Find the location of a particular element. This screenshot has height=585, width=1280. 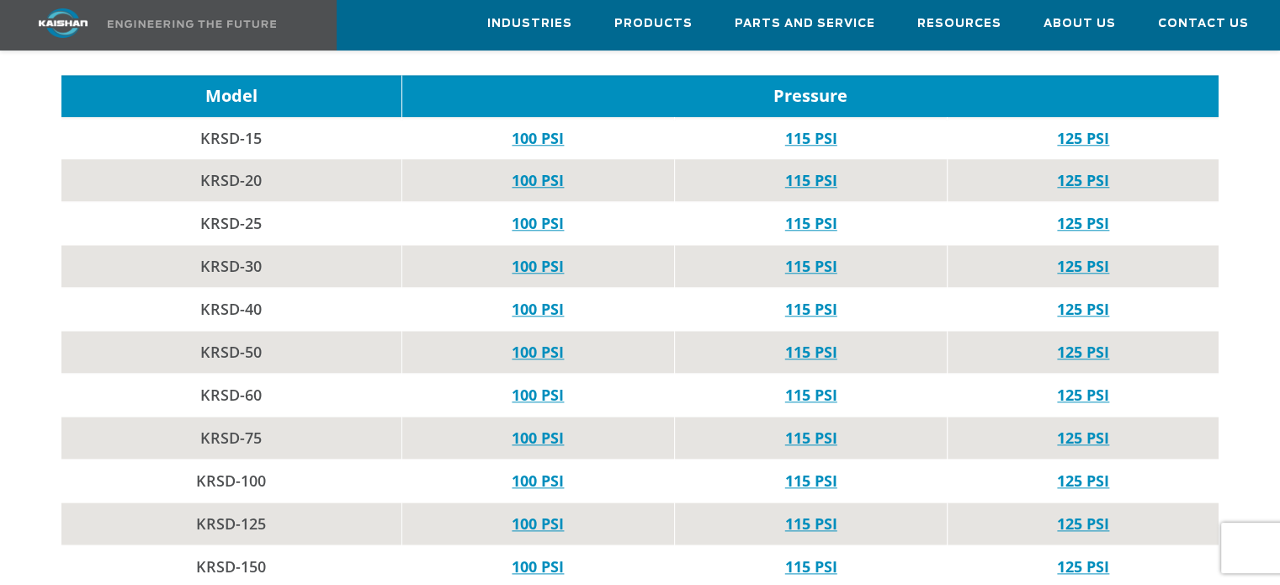

span: Industries is located at coordinates (529, 24).